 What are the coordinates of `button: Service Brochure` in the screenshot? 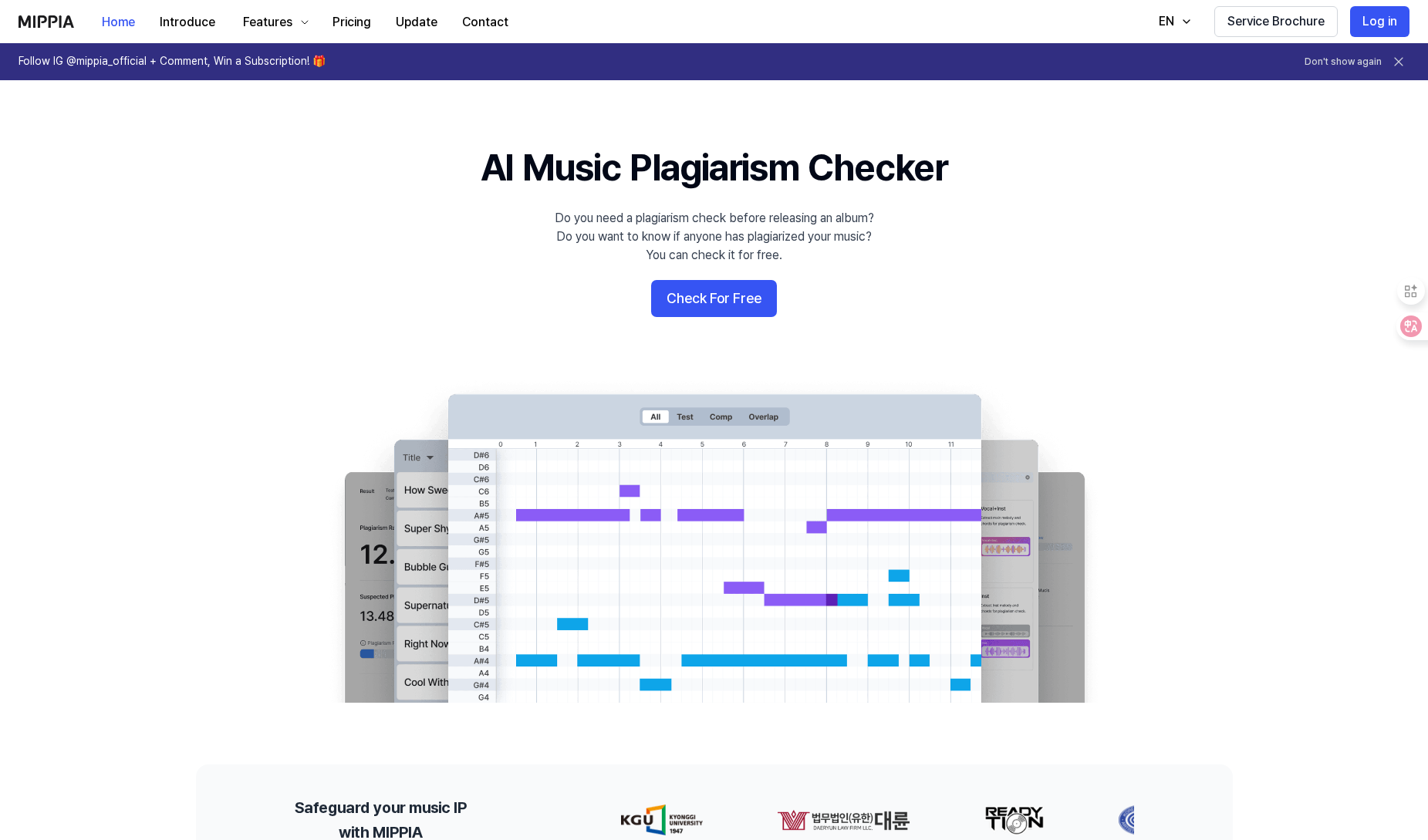 It's located at (1276, 22).